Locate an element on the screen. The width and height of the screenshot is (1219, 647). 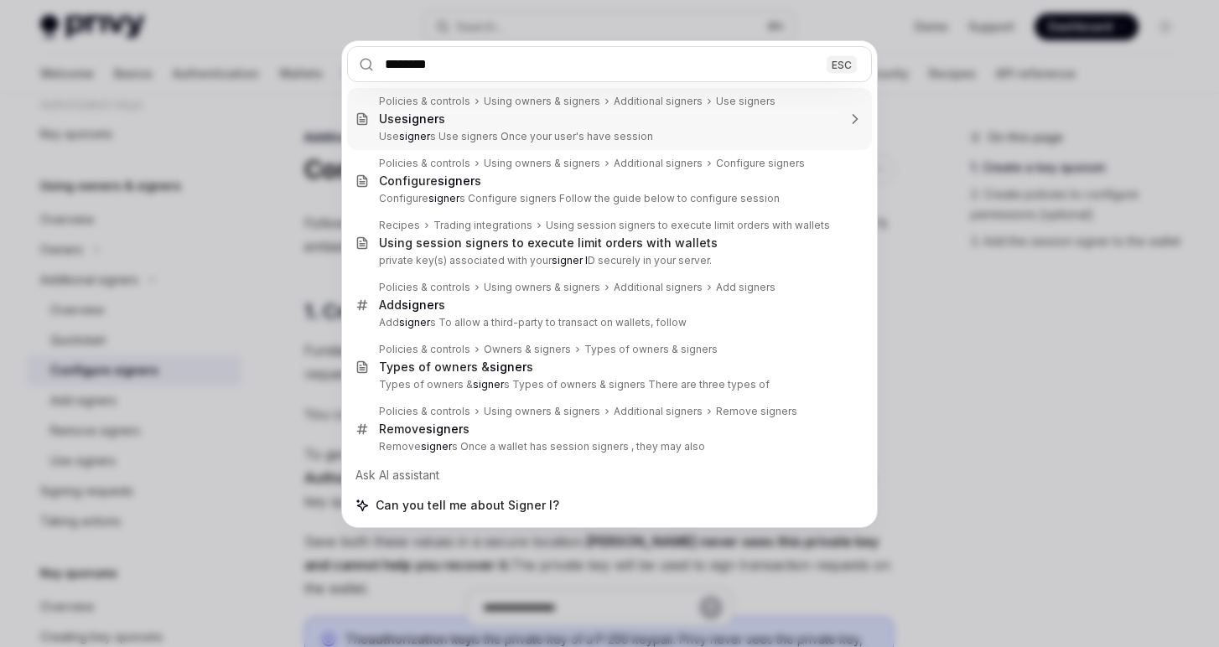
div: Types of owners & signers is located at coordinates (651, 350).